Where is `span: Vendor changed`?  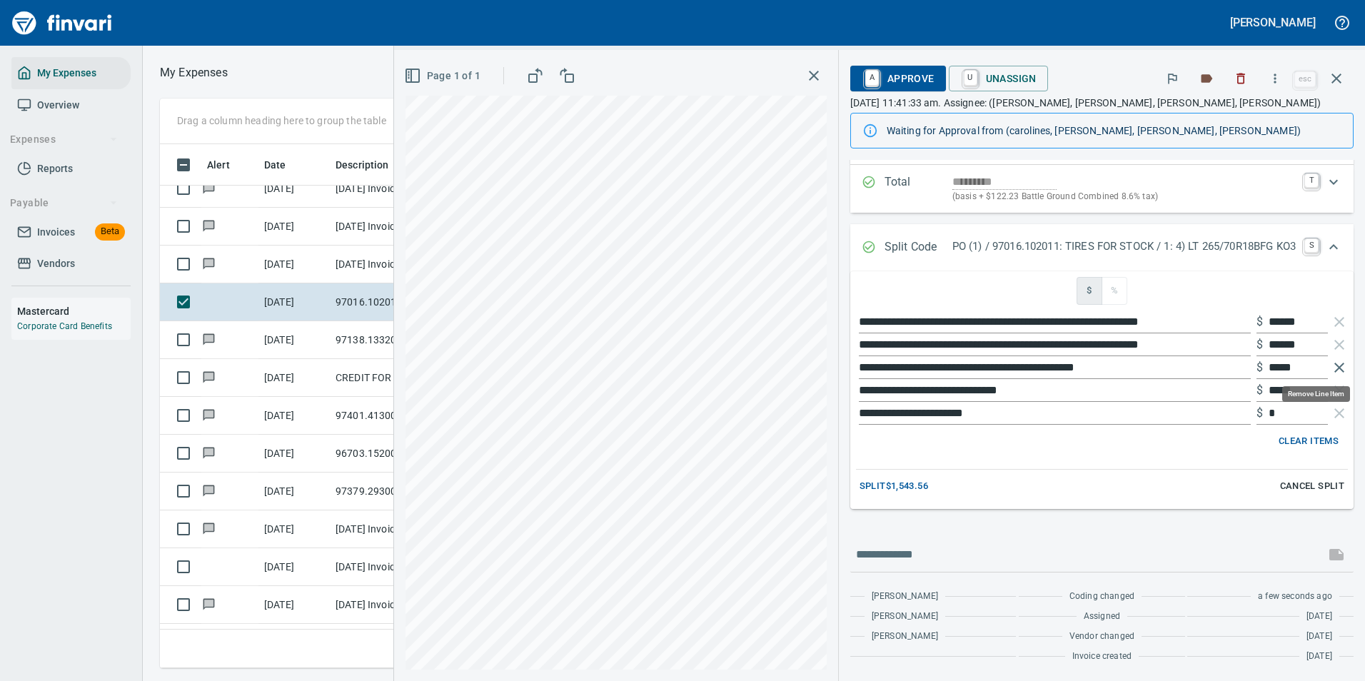 span: Vendor changed is located at coordinates (1101, 637).